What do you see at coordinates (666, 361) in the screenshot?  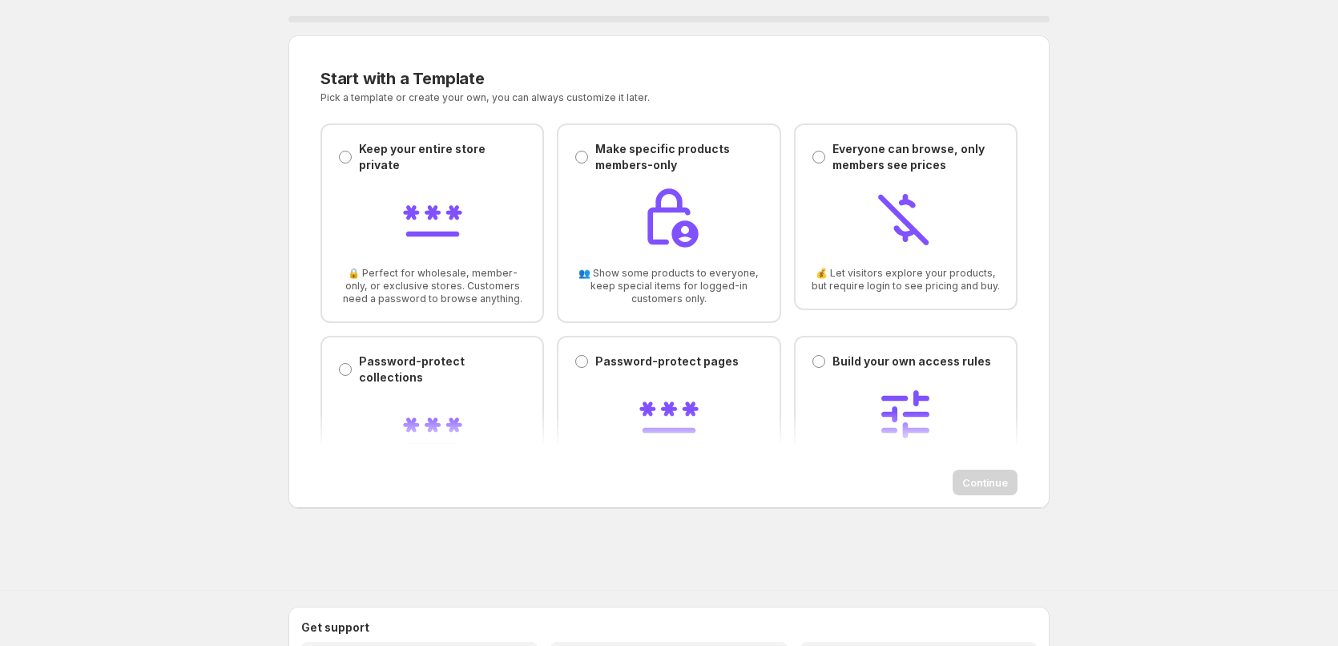 I see `p: Password-protect pages` at bounding box center [666, 361].